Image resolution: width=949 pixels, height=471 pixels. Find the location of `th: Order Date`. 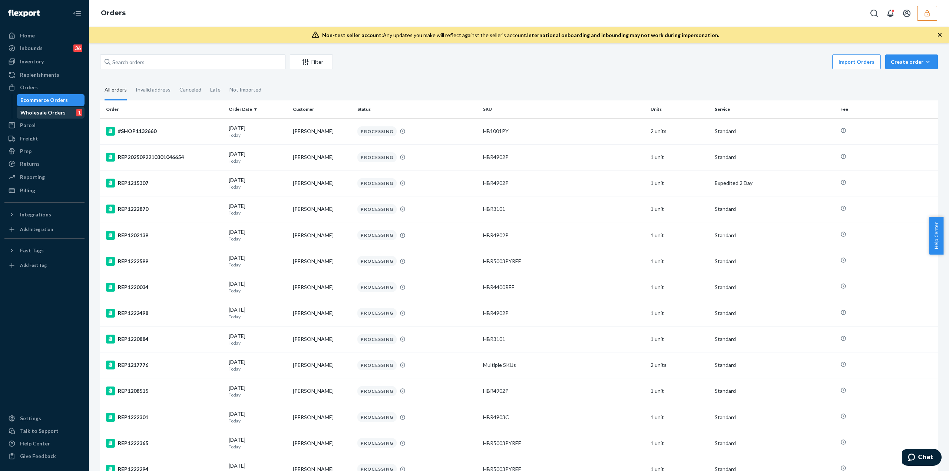

th: Order Date is located at coordinates (258, 109).